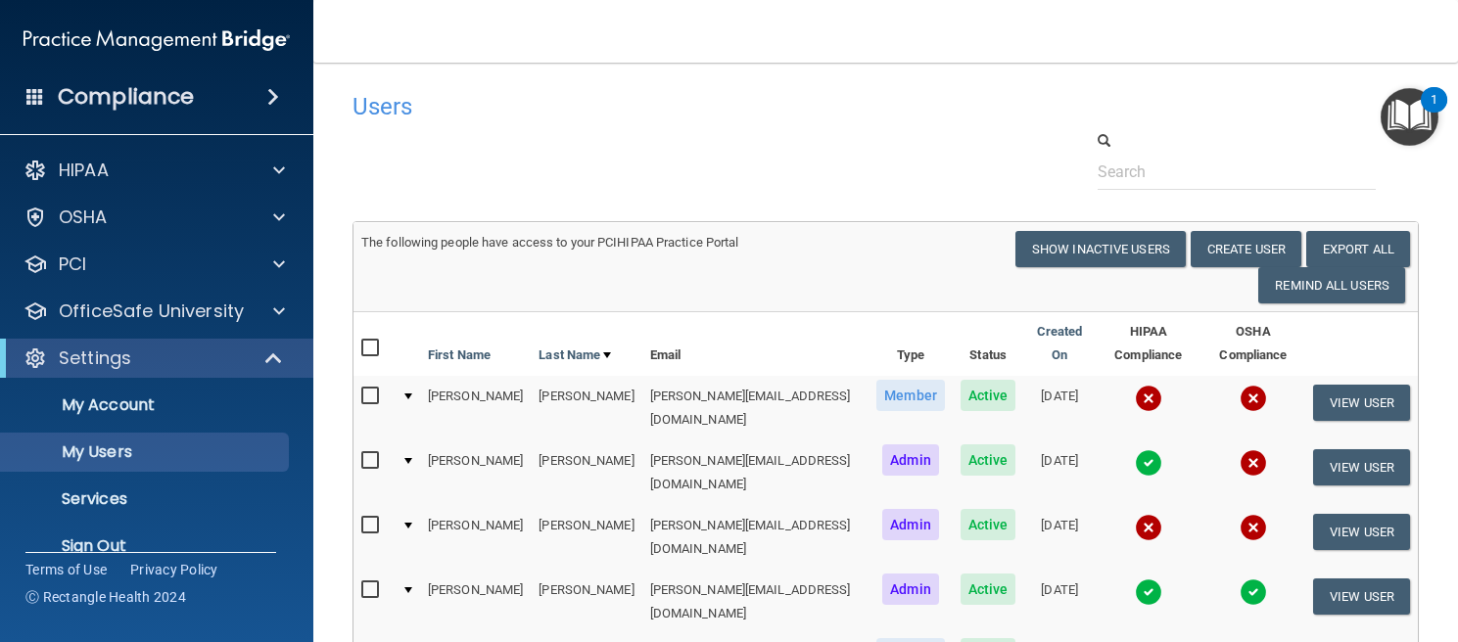 The height and width of the screenshot is (642, 1458). I want to click on th: Status, so click(988, 344).